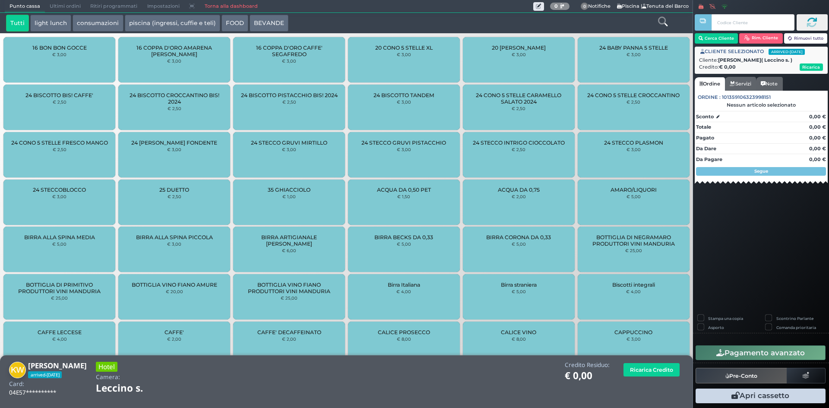 The width and height of the screenshot is (829, 408). What do you see at coordinates (634, 332) in the screenshot?
I see `span: CAPPUCCINO` at bounding box center [634, 332].